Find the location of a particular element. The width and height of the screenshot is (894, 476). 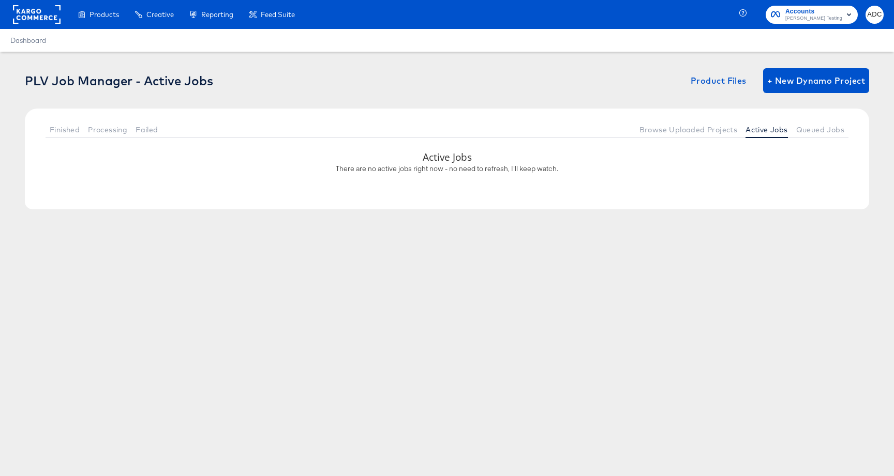

button: ADC is located at coordinates (874, 14).